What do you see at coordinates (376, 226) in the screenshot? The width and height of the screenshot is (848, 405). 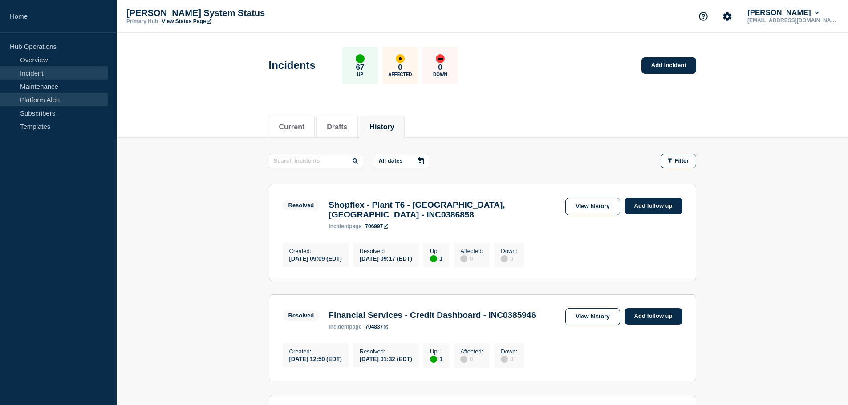 I see `a: 706997` at bounding box center [376, 226].